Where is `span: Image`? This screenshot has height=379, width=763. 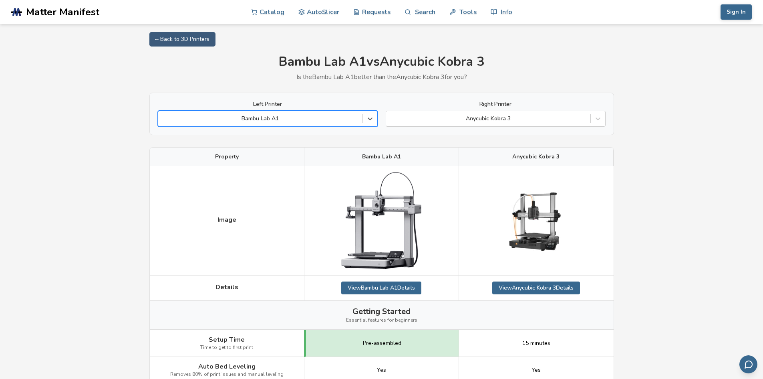
span: Image is located at coordinates (227, 220).